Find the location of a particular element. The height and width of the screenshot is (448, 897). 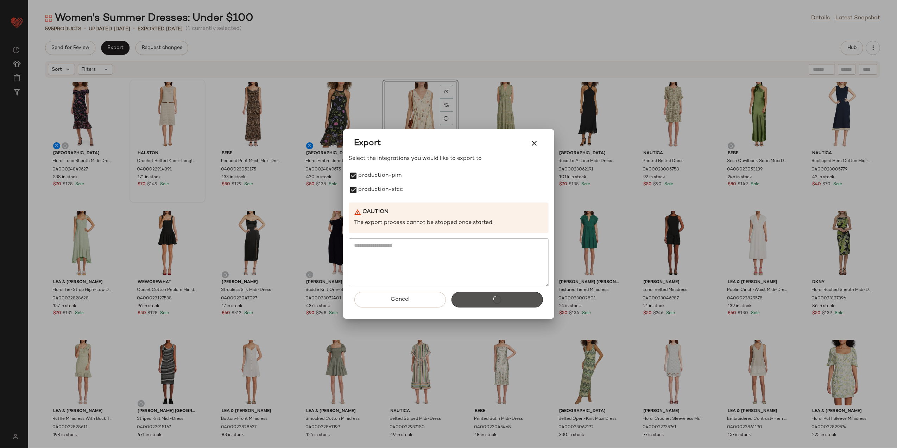

p: Select the integrations you would like to export to is located at coordinates (449, 159).